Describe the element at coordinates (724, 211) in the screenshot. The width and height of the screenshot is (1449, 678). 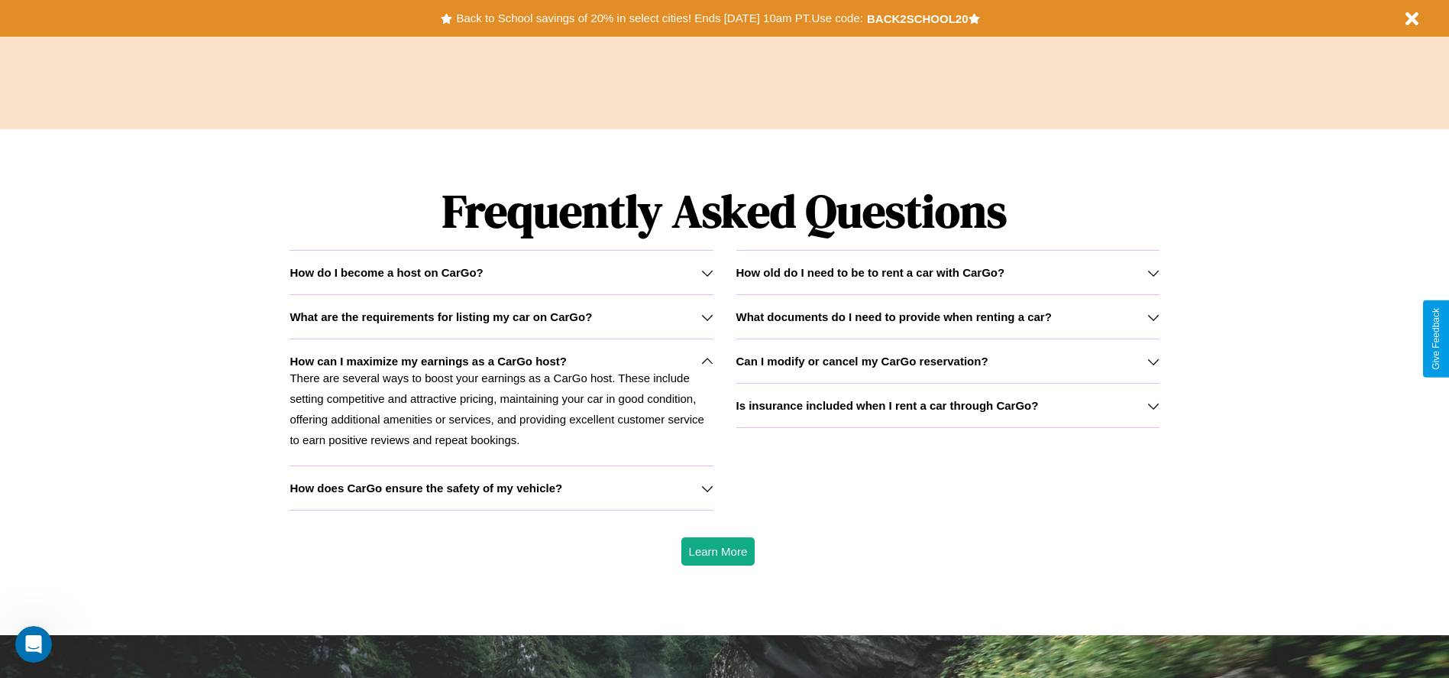
I see `h1: Frequently Asked Questions` at that location.